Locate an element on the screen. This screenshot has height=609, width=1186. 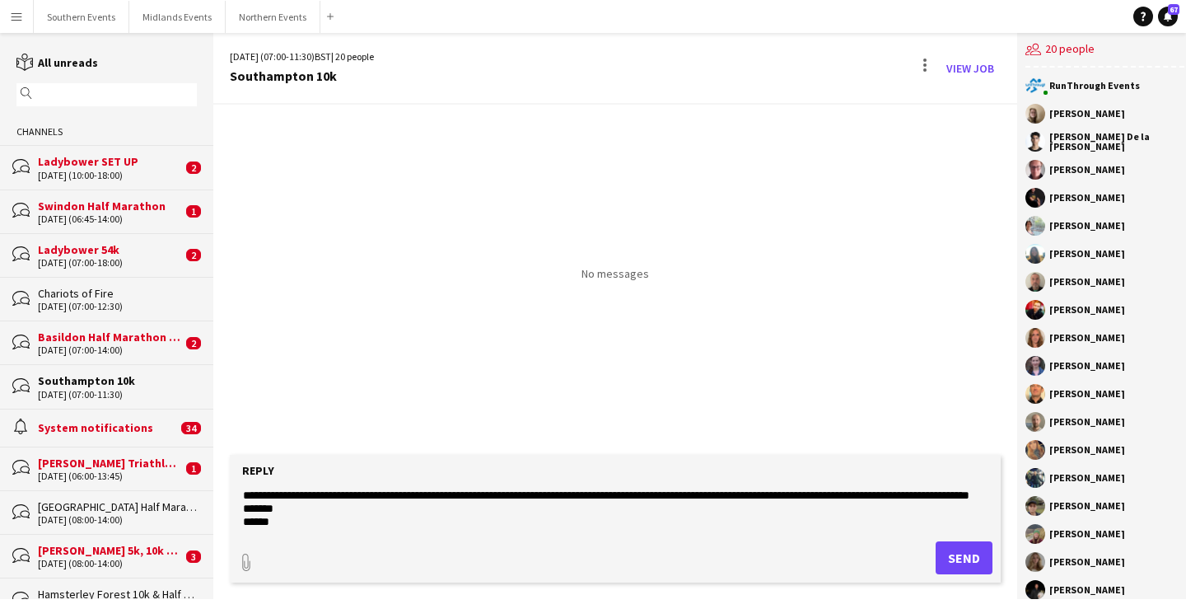
button: Southern Events is located at coordinates (82, 16).